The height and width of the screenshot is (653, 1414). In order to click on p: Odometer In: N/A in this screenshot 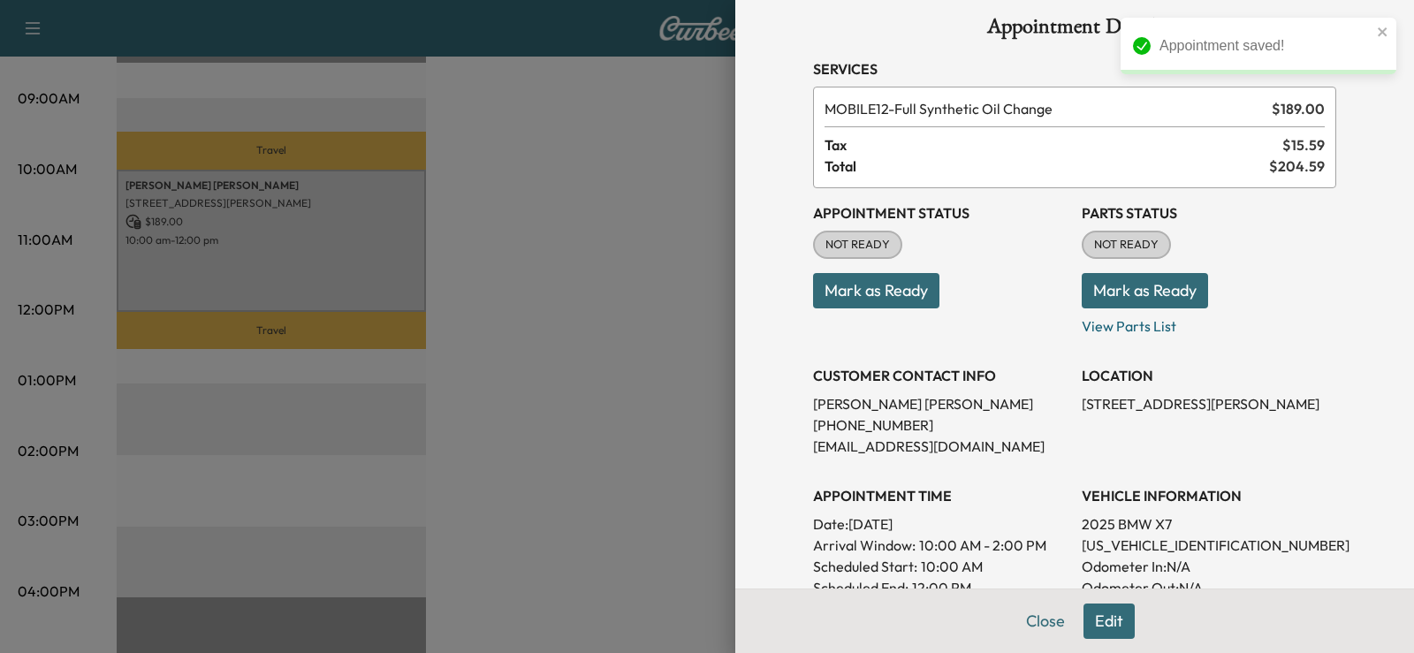, I will do `click(1209, 567)`.